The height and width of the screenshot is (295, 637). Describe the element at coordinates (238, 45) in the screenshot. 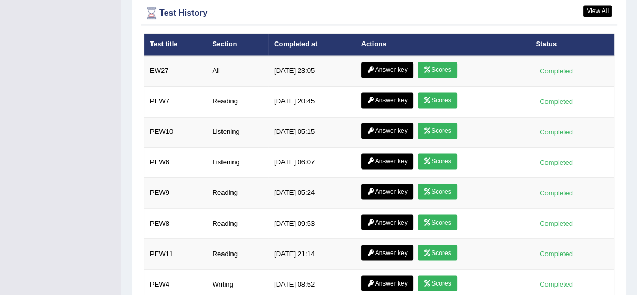

I see `th: Section` at that location.